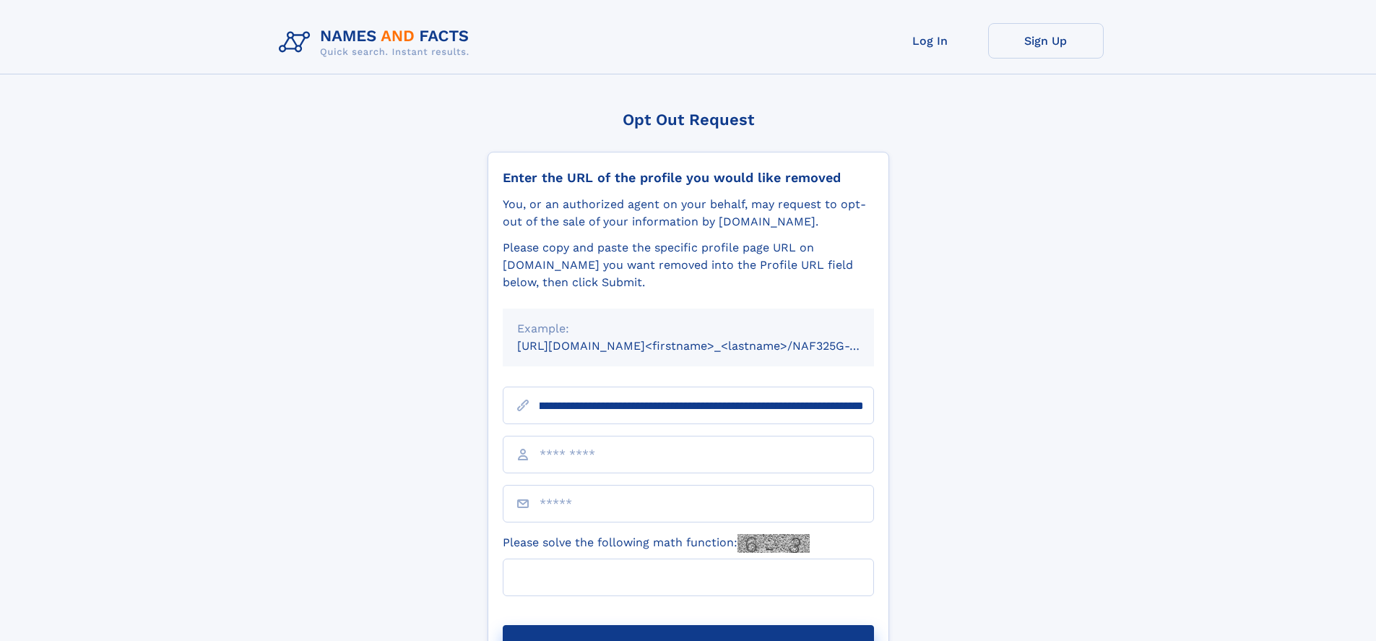 The height and width of the screenshot is (641, 1376). What do you see at coordinates (688, 213) in the screenshot?
I see `div: You, or an authorized agent on your behalf, may request to opt-out of the sale of your informatio...` at bounding box center [688, 213].